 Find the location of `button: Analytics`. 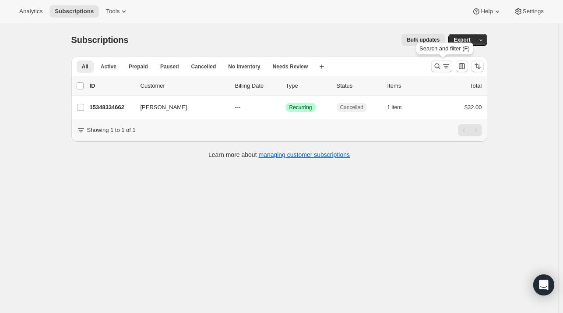

button: Analytics is located at coordinates (31, 11).